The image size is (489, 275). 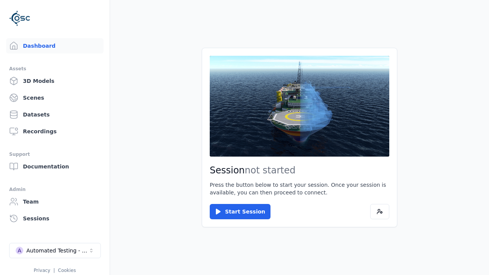 I want to click on a: Team, so click(x=55, y=202).